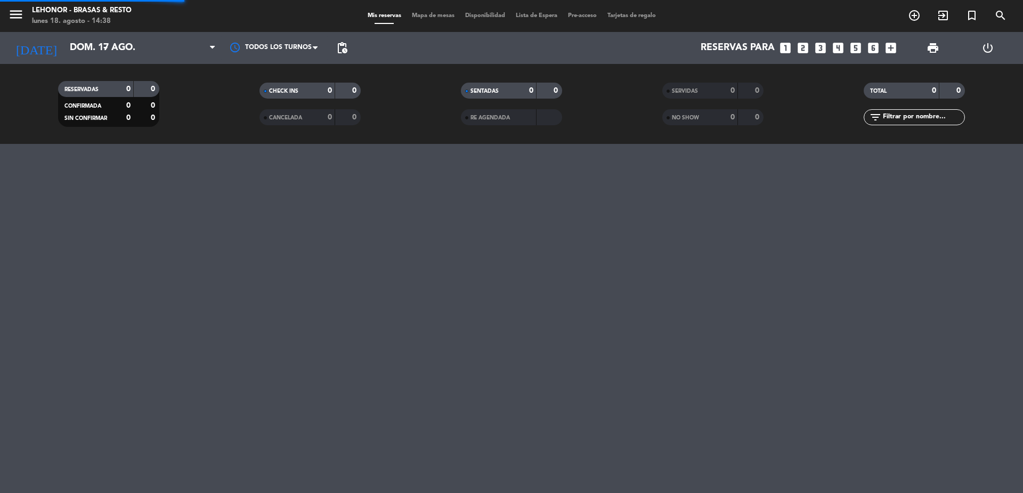 Image resolution: width=1023 pixels, height=493 pixels. Describe the element at coordinates (803, 48) in the screenshot. I see `i: looks_two` at that location.